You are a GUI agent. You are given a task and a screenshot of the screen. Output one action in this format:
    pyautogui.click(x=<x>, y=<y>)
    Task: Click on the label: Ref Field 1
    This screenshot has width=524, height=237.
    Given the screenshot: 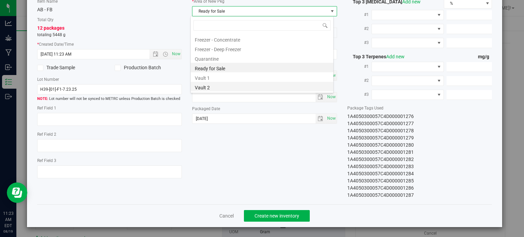 What is the action you would take?
    pyautogui.click(x=110, y=108)
    